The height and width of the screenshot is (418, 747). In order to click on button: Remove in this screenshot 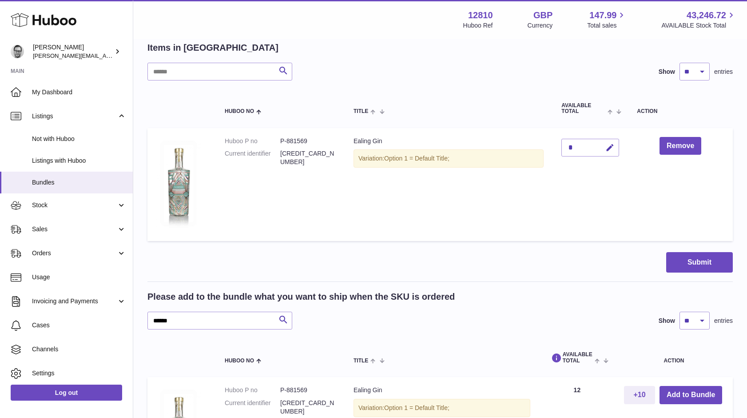, I will do `click(681, 146)`.